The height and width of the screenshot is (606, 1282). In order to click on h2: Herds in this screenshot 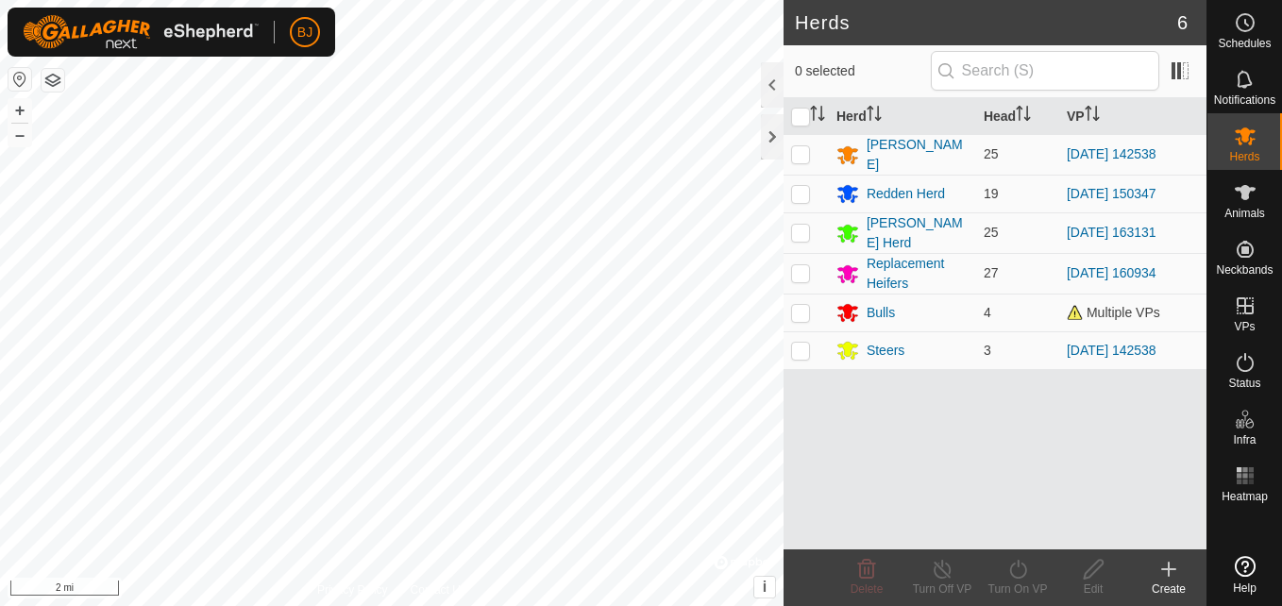, I will do `click(986, 23)`.